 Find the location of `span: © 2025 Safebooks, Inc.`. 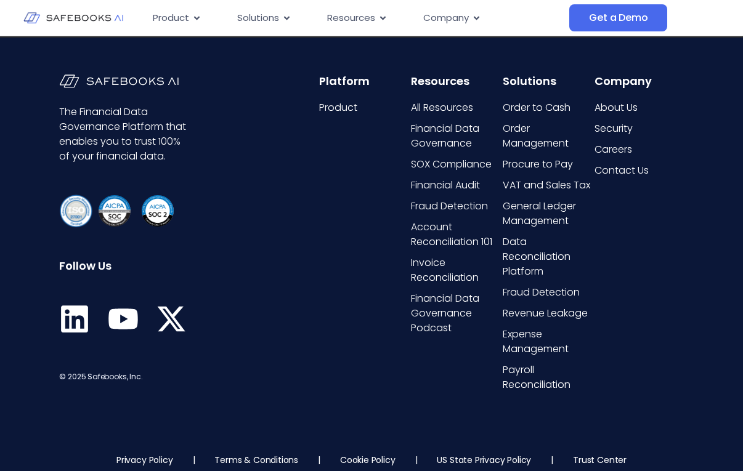

span: © 2025 Safebooks, Inc. is located at coordinates (100, 376).